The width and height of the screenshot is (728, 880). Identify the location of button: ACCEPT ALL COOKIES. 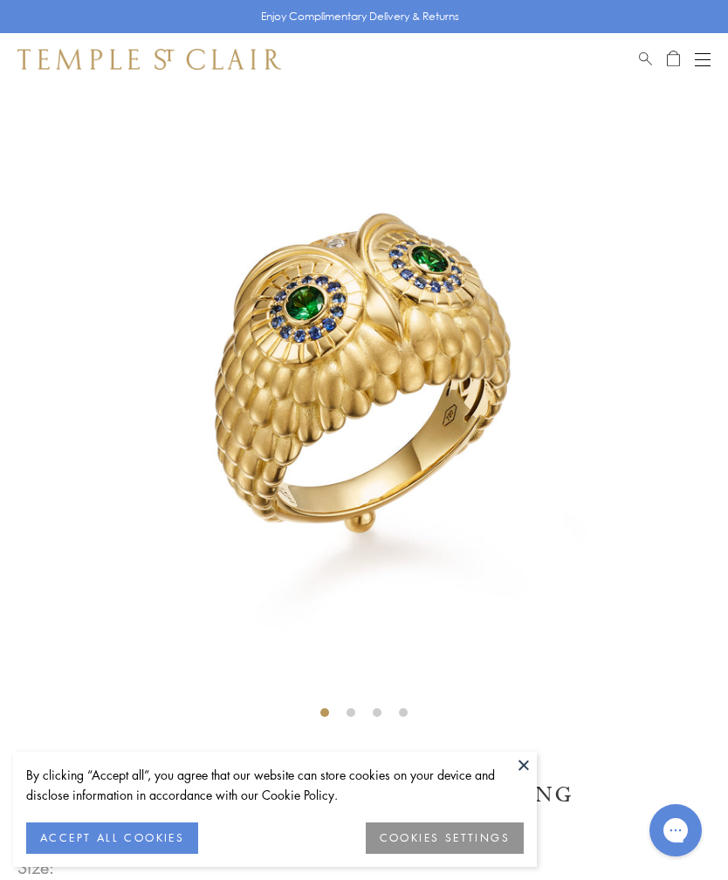
(112, 839).